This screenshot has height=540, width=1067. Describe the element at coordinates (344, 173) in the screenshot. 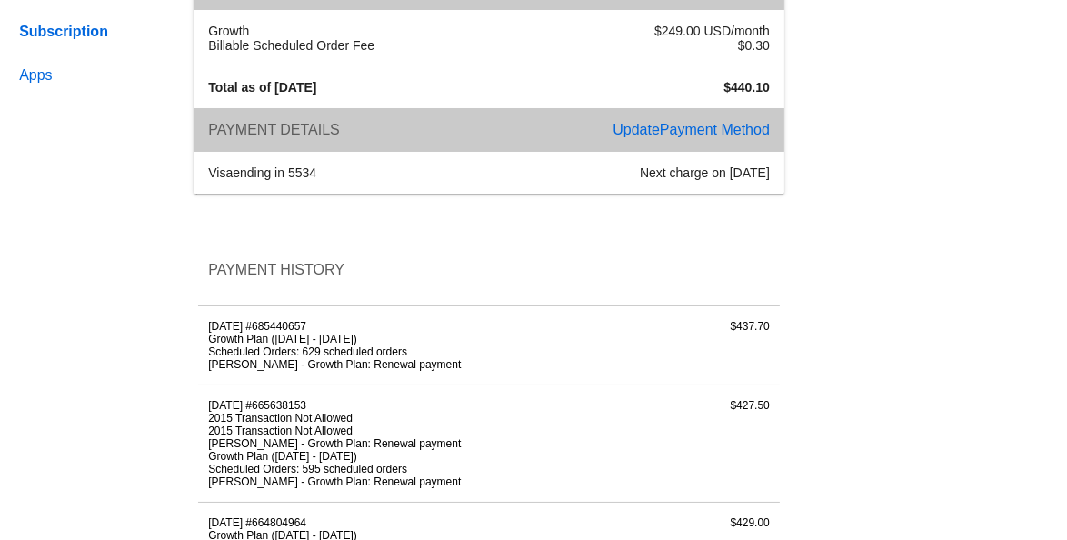

I see `div: ending in 5534` at that location.